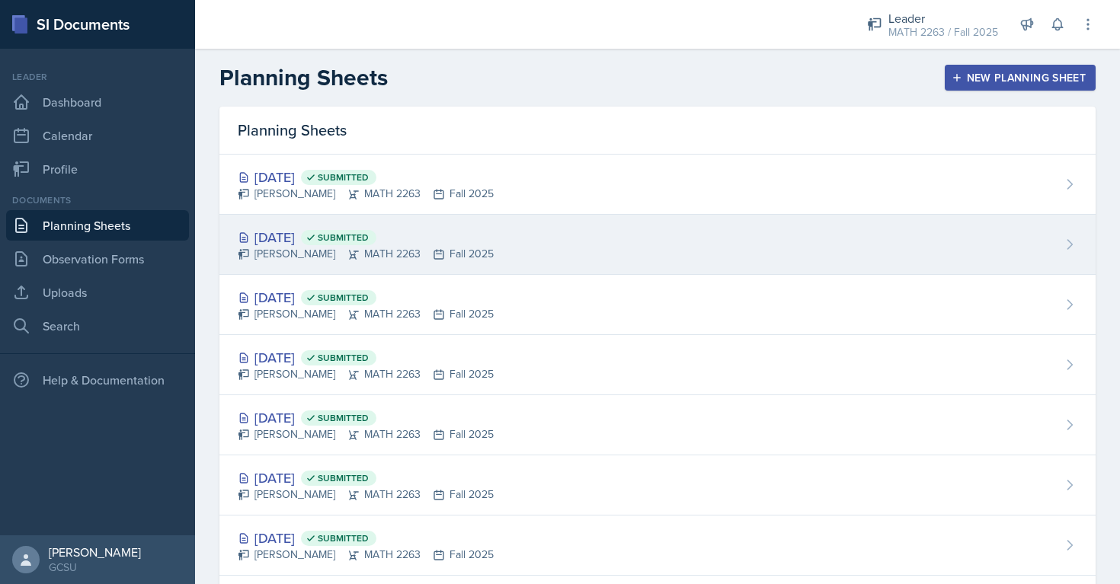 This screenshot has width=1120, height=584. I want to click on a: Profile, so click(97, 169).